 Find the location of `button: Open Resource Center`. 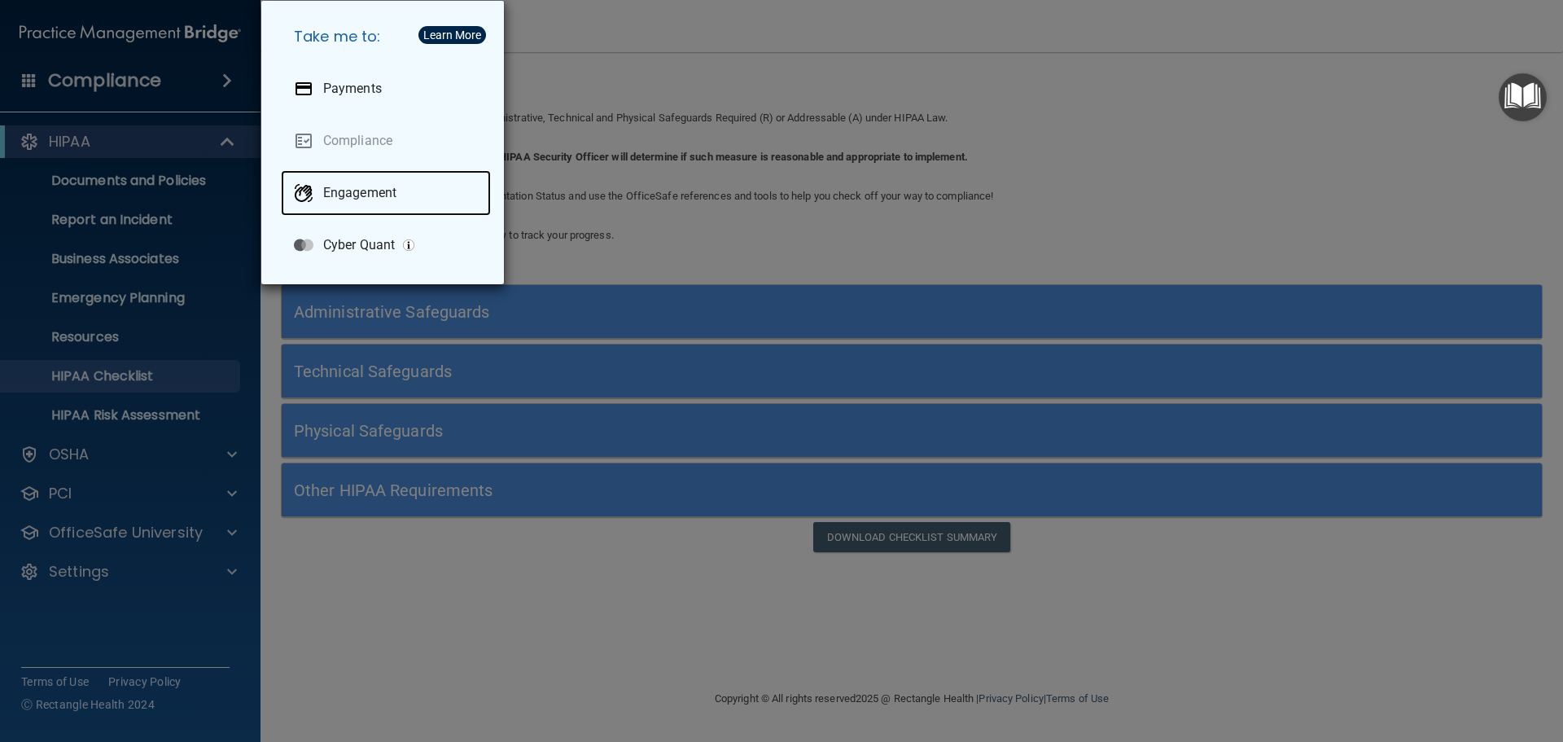

button: Open Resource Center is located at coordinates (1522, 97).